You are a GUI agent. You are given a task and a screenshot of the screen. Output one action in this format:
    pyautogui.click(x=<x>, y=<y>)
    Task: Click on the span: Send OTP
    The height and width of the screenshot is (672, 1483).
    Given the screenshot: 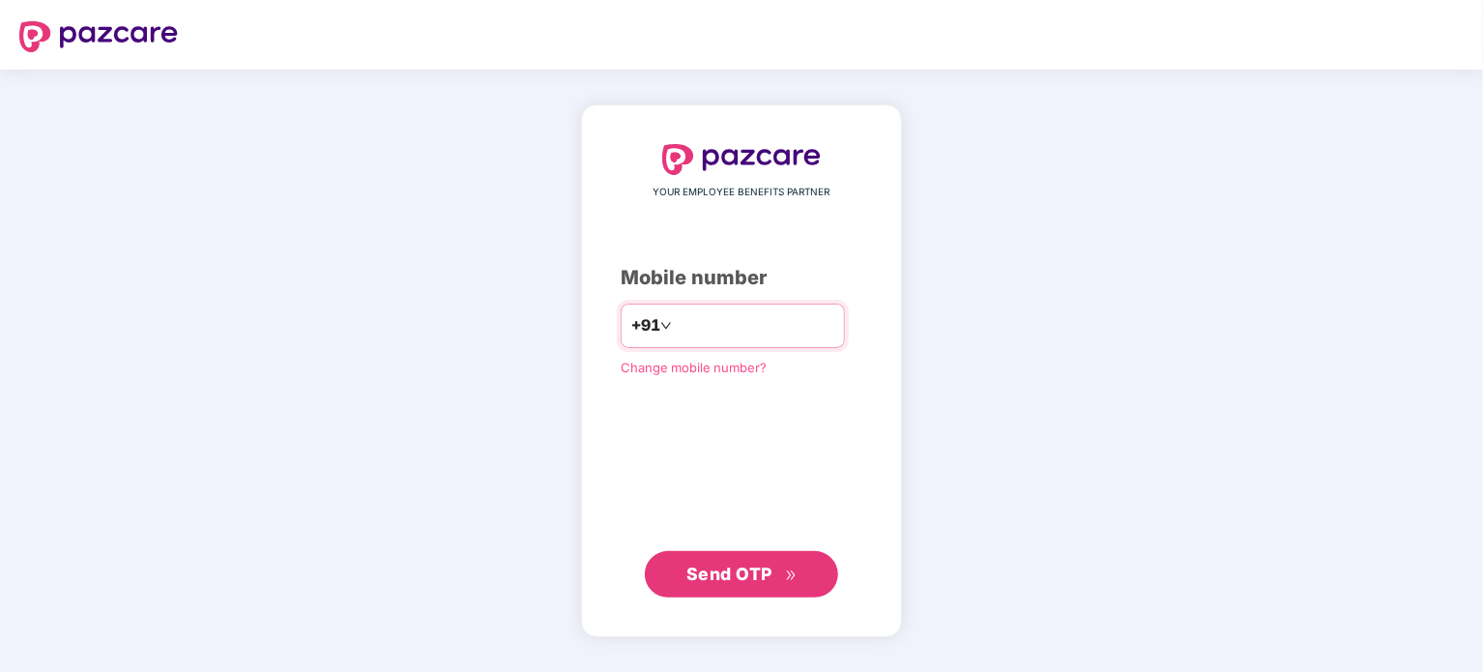 What is the action you would take?
    pyautogui.click(x=729, y=573)
    